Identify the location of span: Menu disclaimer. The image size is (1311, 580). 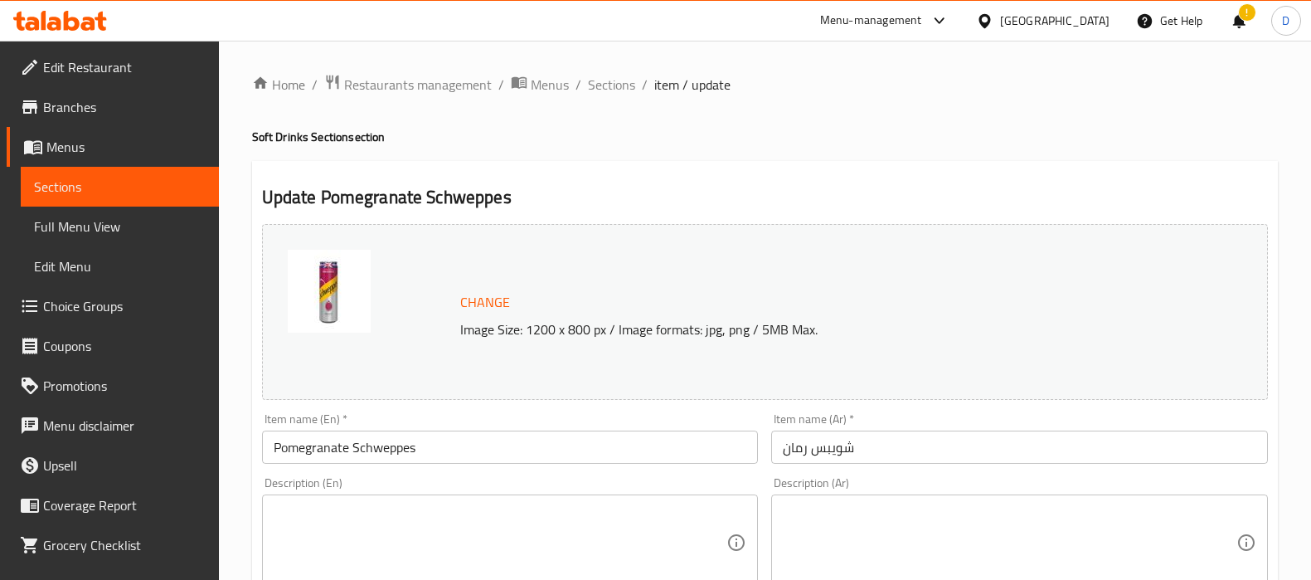
(124, 425).